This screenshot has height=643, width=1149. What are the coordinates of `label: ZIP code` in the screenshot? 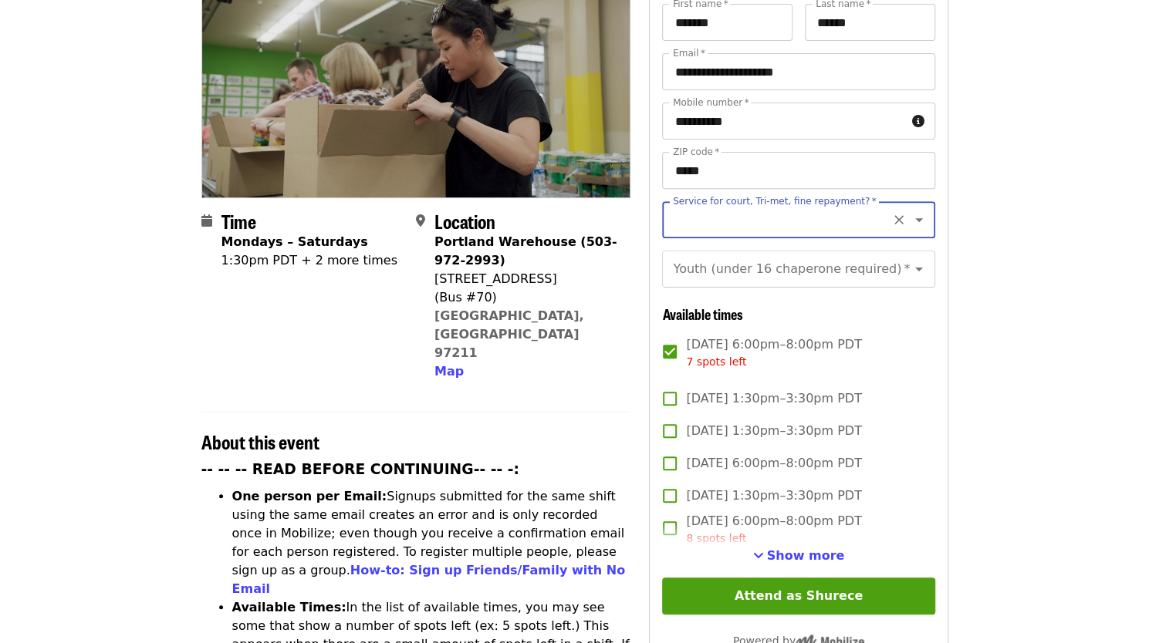 It's located at (696, 152).